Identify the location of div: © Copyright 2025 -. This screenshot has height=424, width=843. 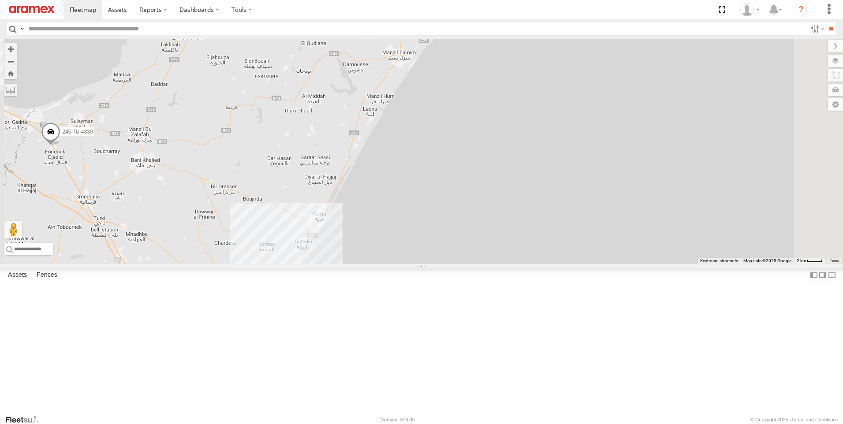
(794, 420).